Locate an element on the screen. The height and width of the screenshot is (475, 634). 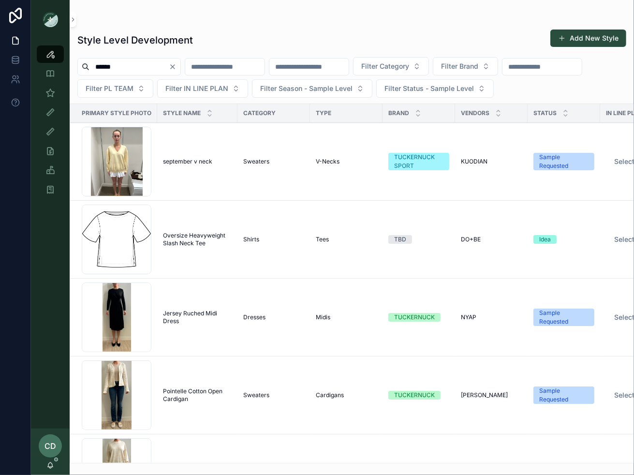
span: Midis is located at coordinates (323, 317).